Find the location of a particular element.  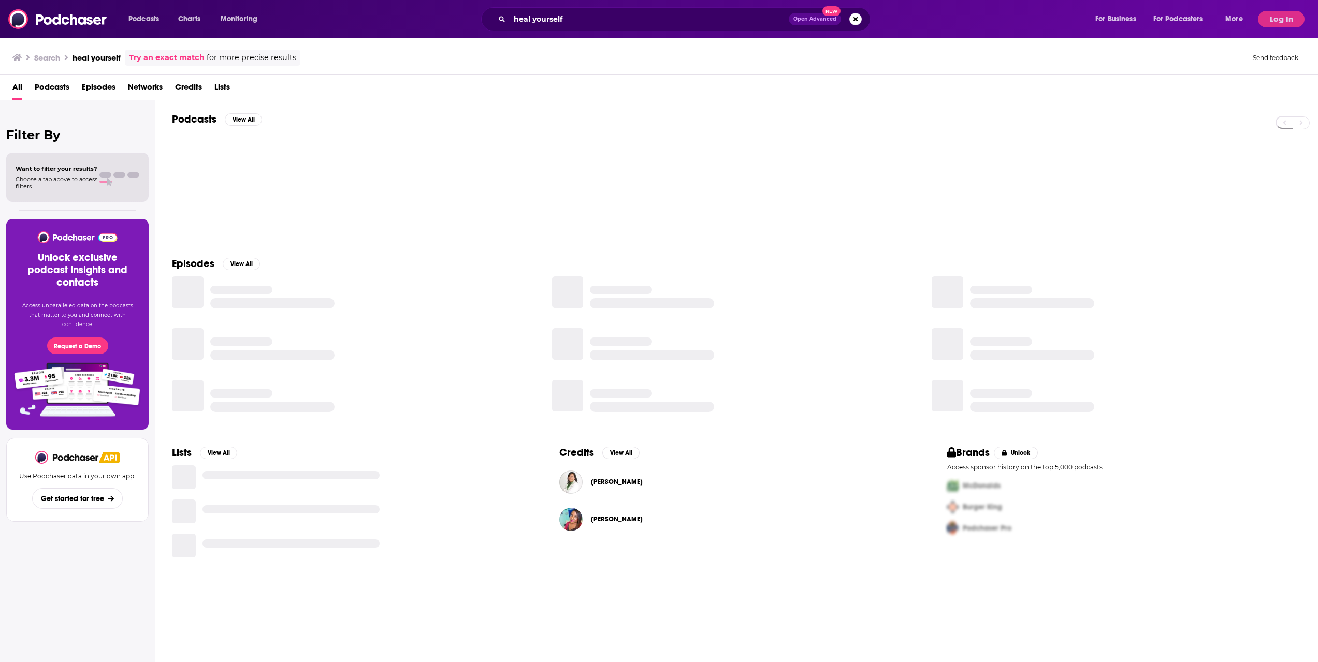

a: ListsView All is located at coordinates (205, 453).